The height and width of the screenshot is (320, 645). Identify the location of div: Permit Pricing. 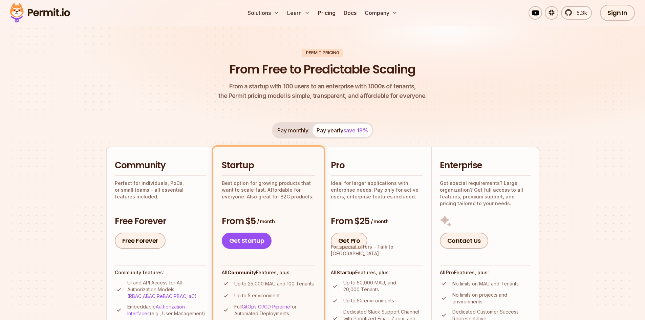
(323, 53).